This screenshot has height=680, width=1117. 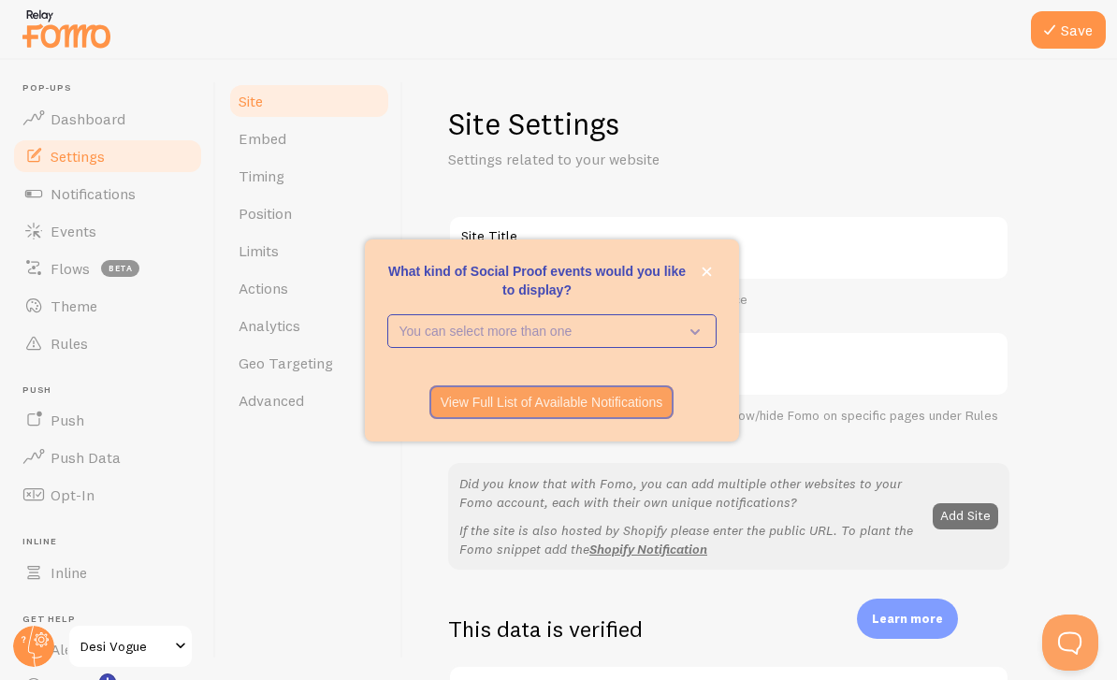 What do you see at coordinates (120, 269) in the screenshot?
I see `span: beta` at bounding box center [120, 269].